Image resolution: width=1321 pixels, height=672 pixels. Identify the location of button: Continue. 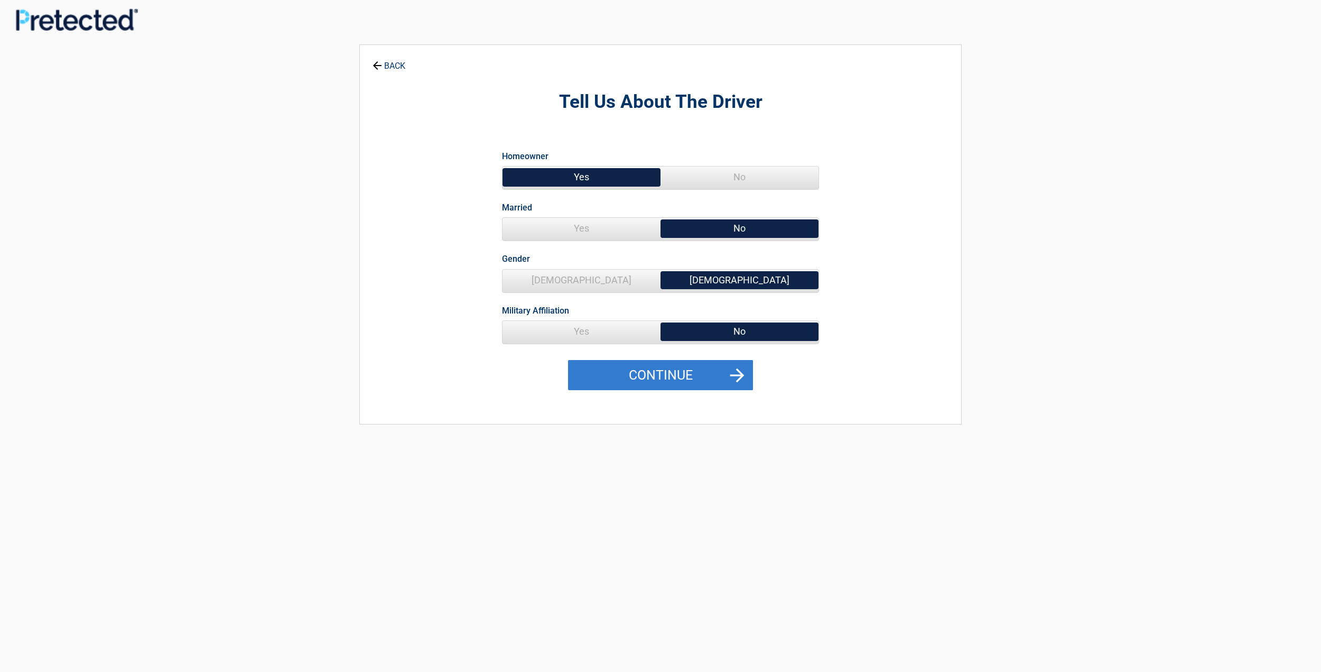
(661, 375).